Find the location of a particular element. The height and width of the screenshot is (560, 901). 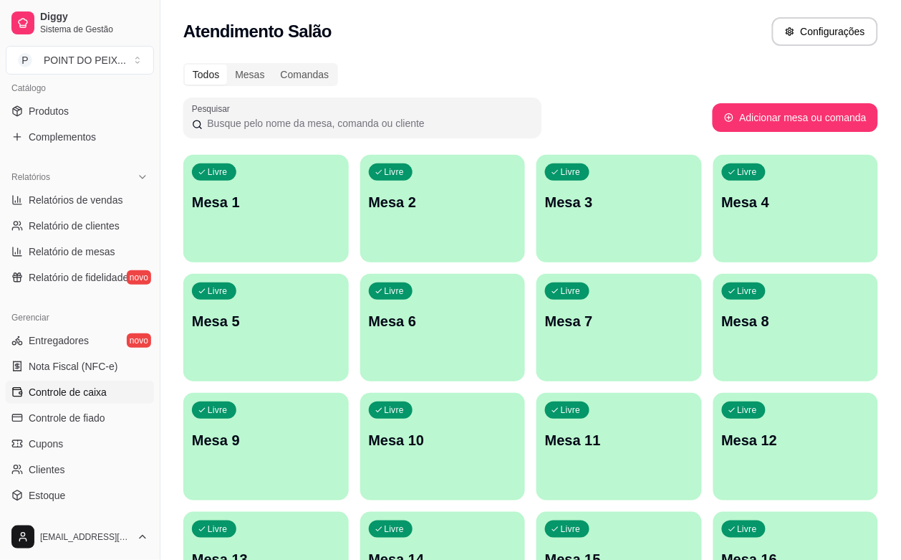

span: Controle de fiado is located at coordinates (67, 418).